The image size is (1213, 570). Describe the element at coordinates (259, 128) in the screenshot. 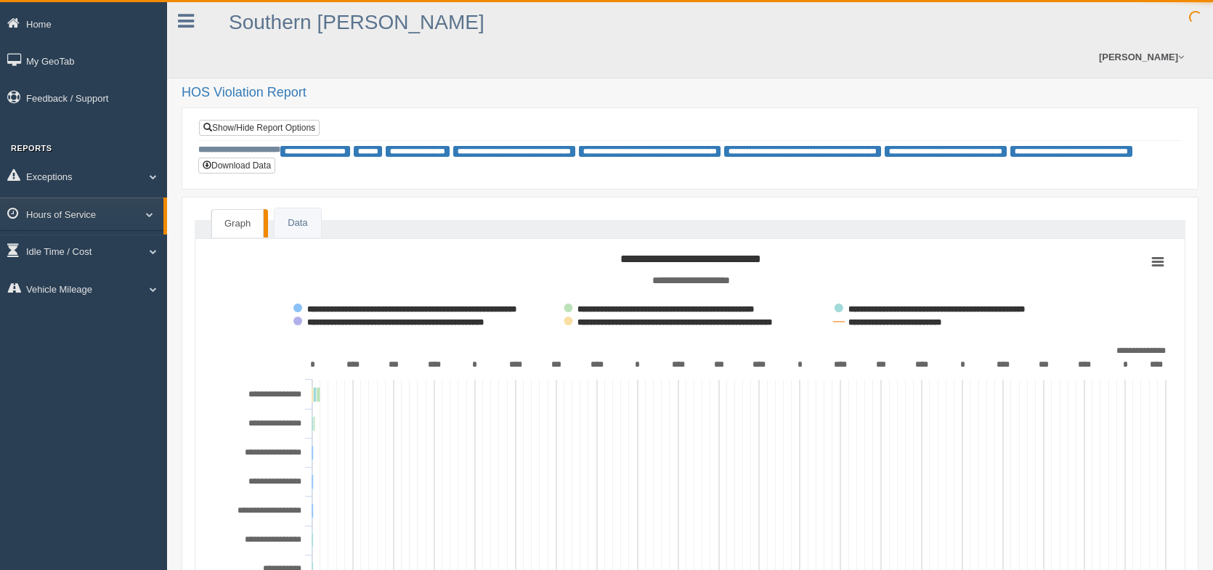

I see `a: Show/Hide Report Options` at that location.